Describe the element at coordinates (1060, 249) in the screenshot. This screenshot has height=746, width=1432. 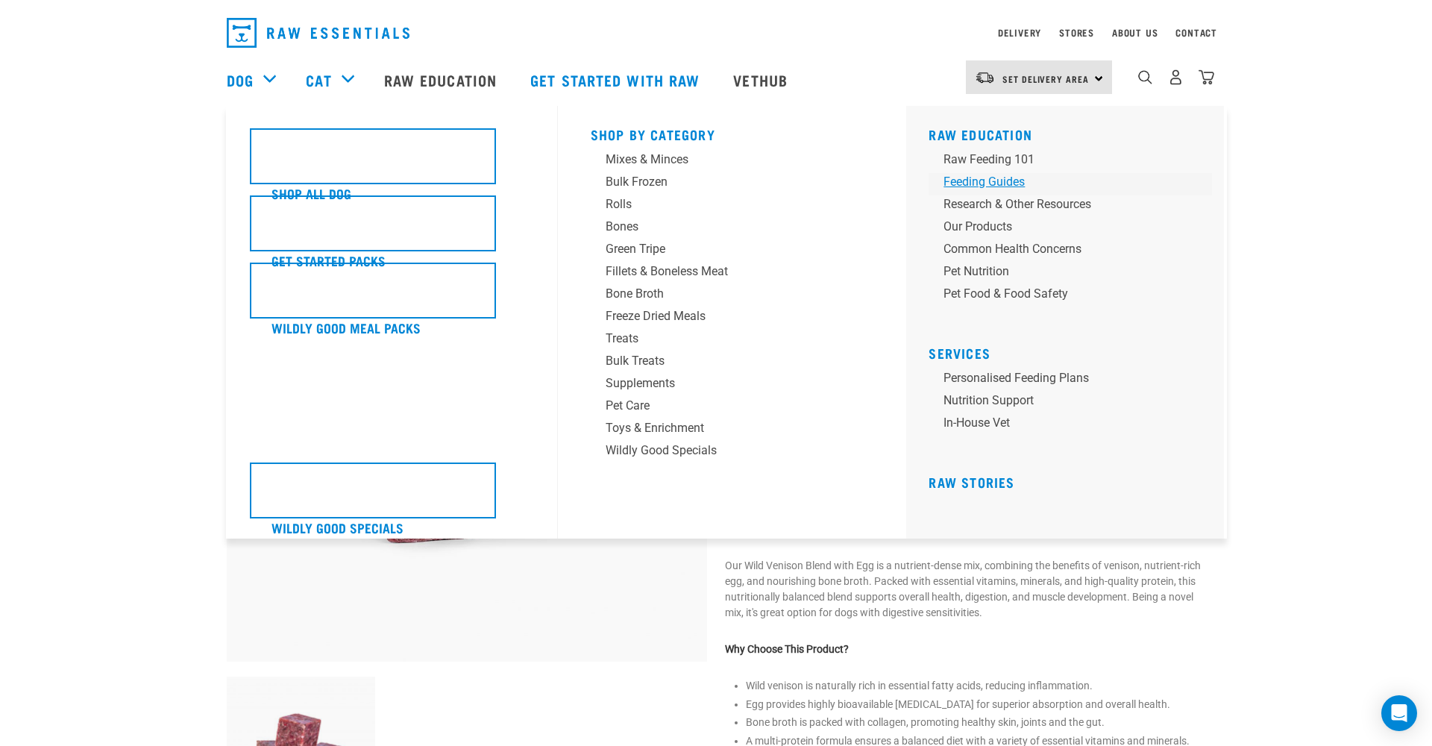
I see `div: Common Health Concerns` at that location.